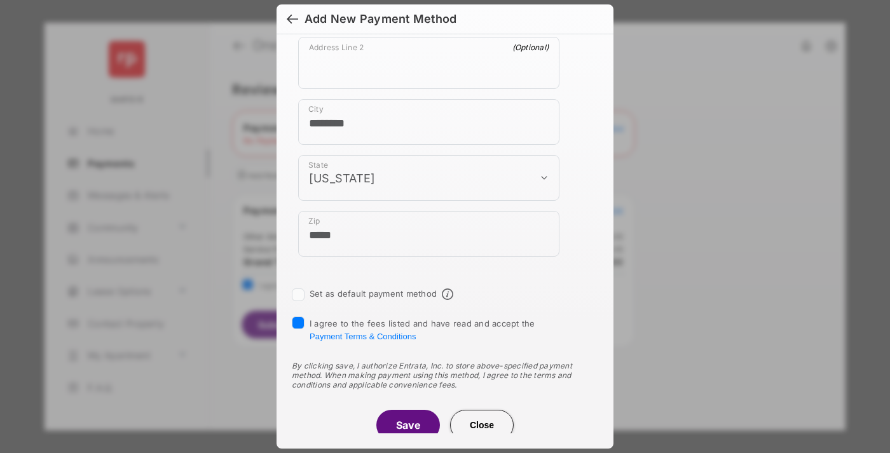 The width and height of the screenshot is (890, 453). Describe the element at coordinates (429, 122) in the screenshot. I see `div: payment_method_screening[postal_addresses][locality]` at that location.